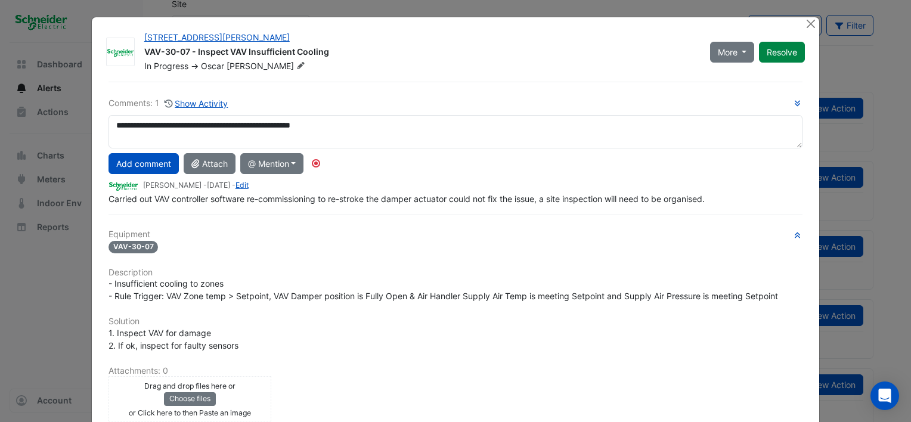 This screenshot has width=911, height=422. What do you see at coordinates (144, 163) in the screenshot?
I see `button: Add comment` at bounding box center [144, 163].